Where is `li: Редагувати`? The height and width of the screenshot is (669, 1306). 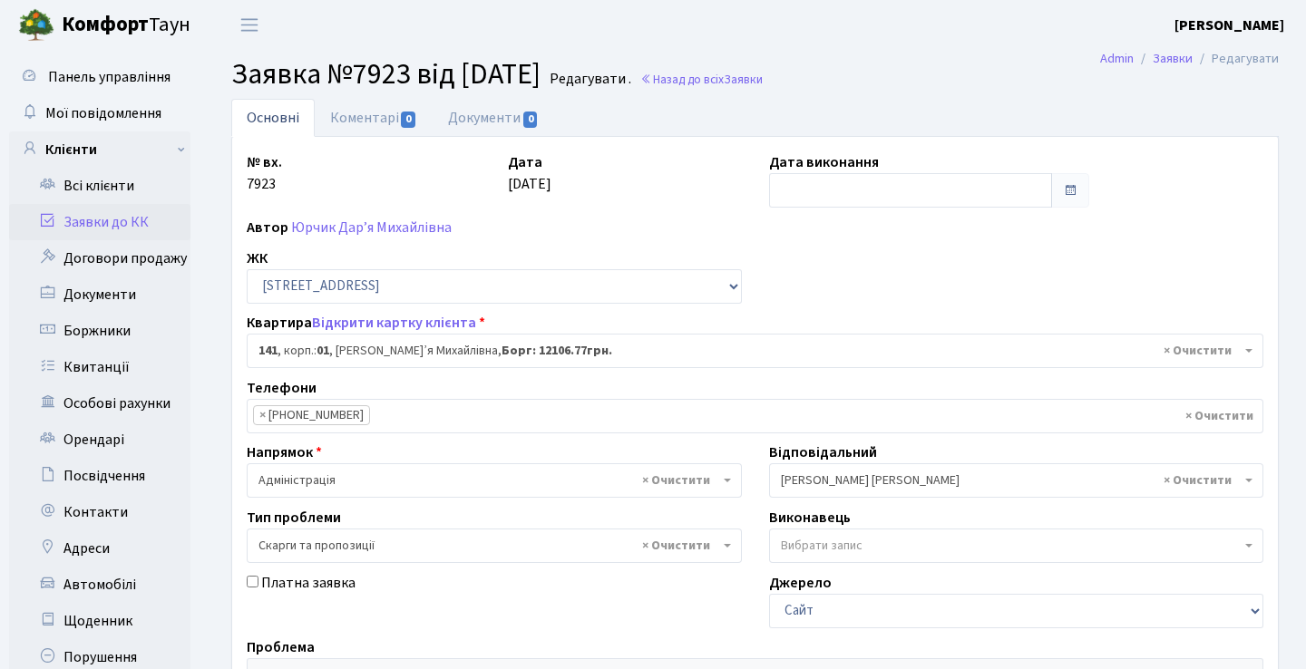
li: Редагувати is located at coordinates (1235, 59).